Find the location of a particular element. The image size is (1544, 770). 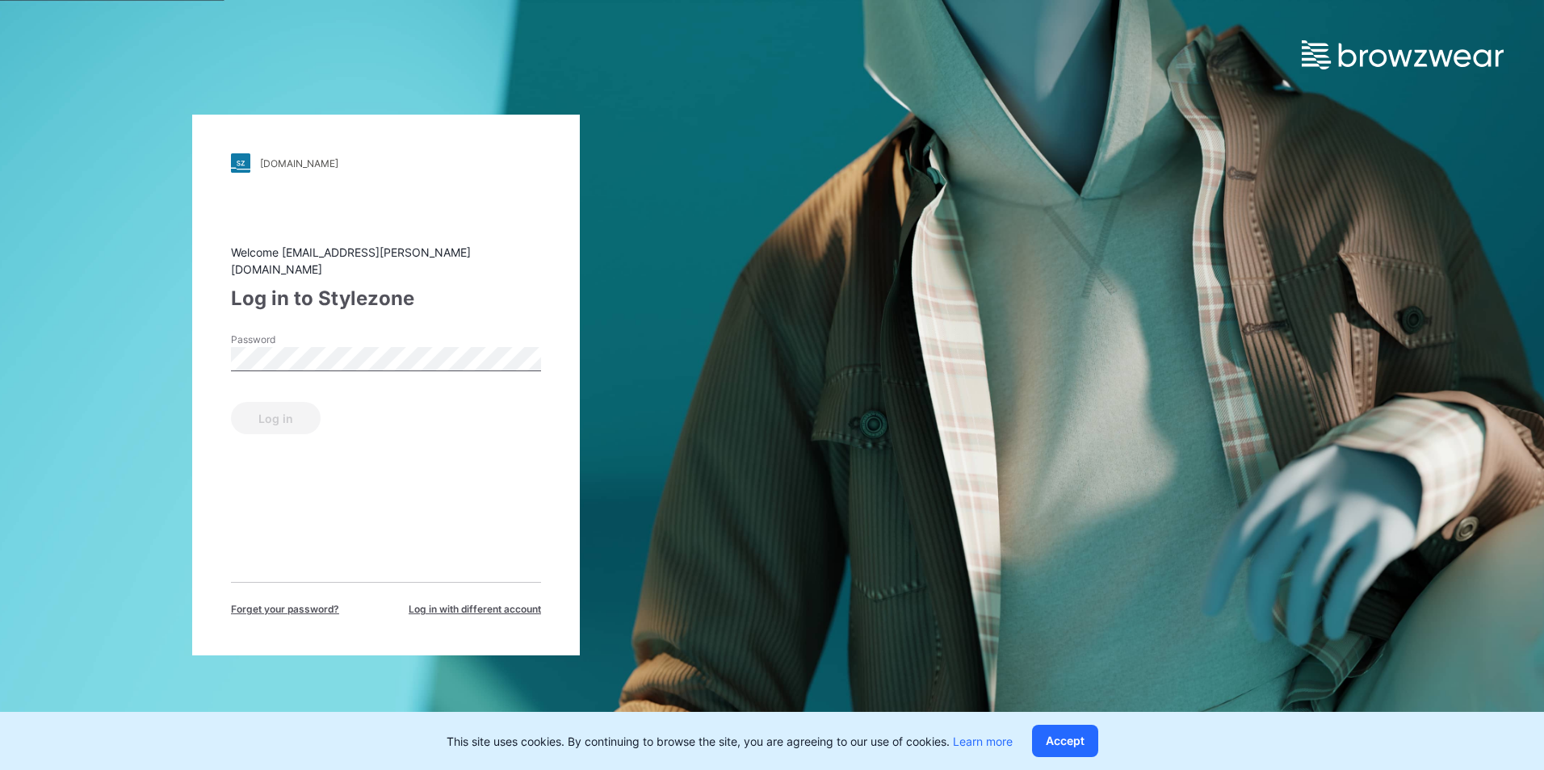

span: Forget your password? is located at coordinates (285, 610).